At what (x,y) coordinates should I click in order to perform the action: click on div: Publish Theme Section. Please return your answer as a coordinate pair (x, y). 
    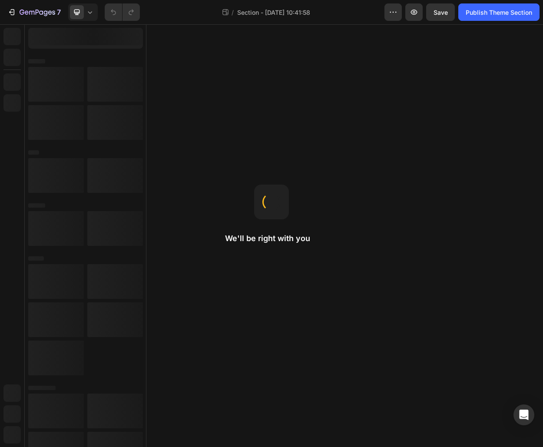
    Looking at the image, I should click on (499, 12).